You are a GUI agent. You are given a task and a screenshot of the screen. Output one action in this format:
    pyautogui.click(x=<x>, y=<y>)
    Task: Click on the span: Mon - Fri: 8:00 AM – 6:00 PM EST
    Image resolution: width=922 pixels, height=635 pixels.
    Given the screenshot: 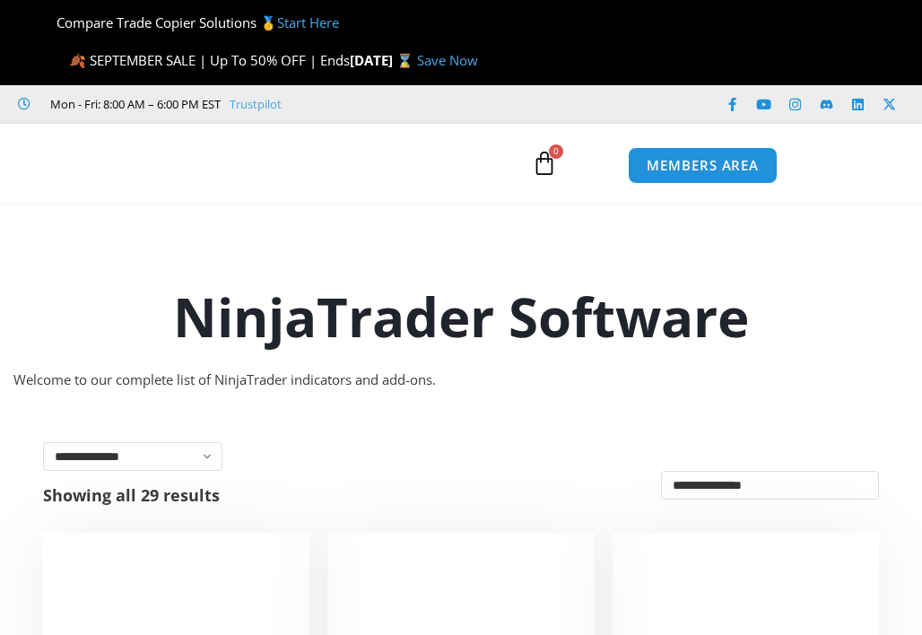 What is the action you would take?
    pyautogui.click(x=133, y=104)
    